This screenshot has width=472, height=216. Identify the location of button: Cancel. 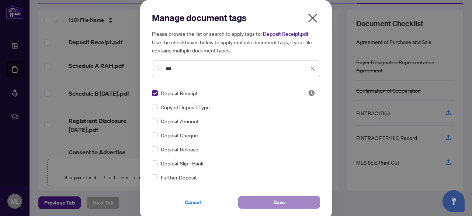
(193, 202).